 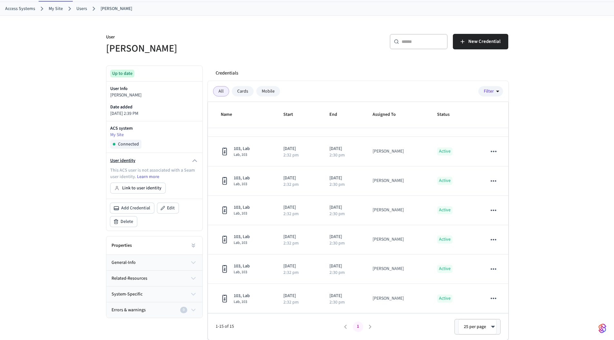 What do you see at coordinates (205, 38) in the screenshot?
I see `p: User` at bounding box center [205, 38].